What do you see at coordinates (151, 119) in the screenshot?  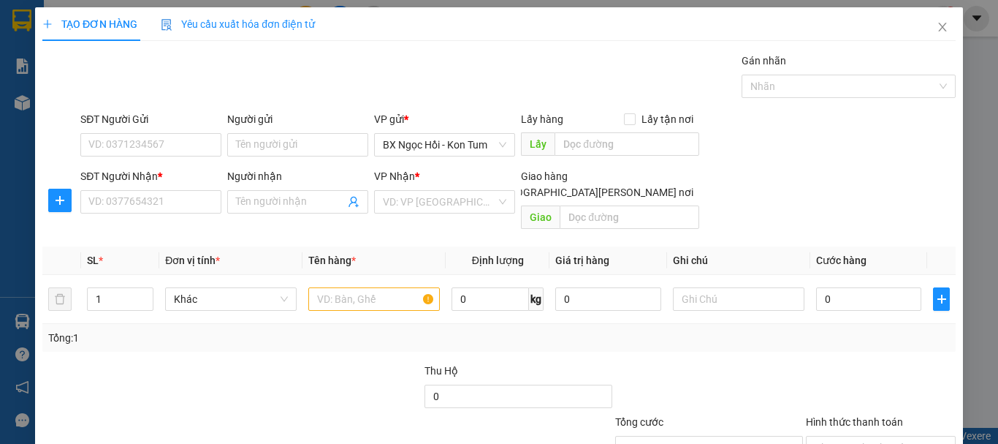 I see `div: SĐT Người Gửi` at bounding box center [151, 119].